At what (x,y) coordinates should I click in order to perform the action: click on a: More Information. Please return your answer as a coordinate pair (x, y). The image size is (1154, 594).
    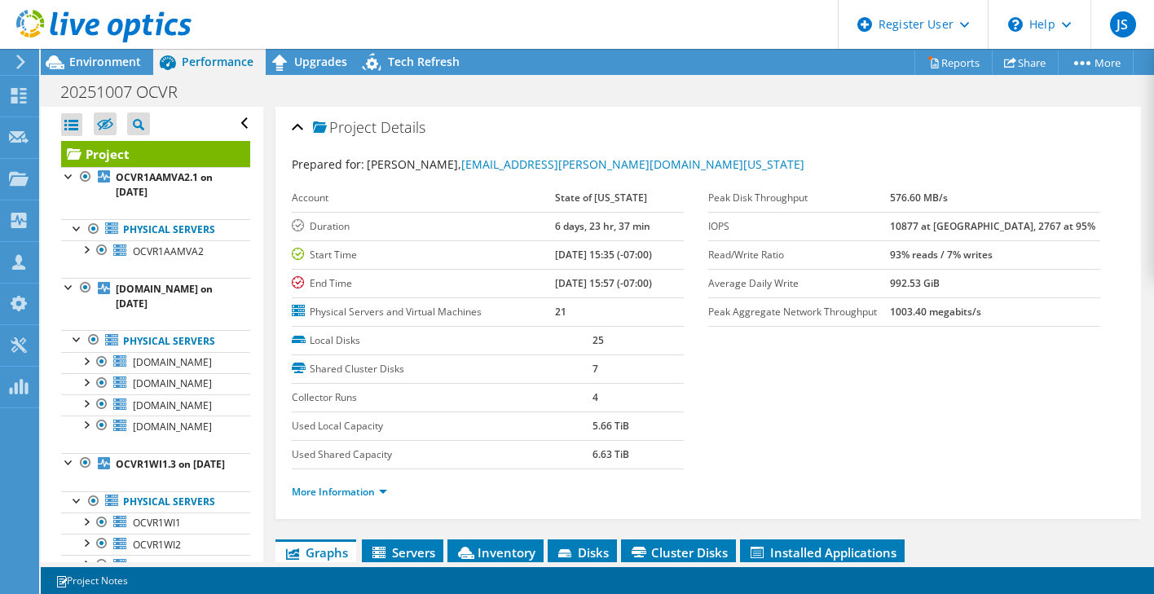
    Looking at the image, I should click on (339, 492).